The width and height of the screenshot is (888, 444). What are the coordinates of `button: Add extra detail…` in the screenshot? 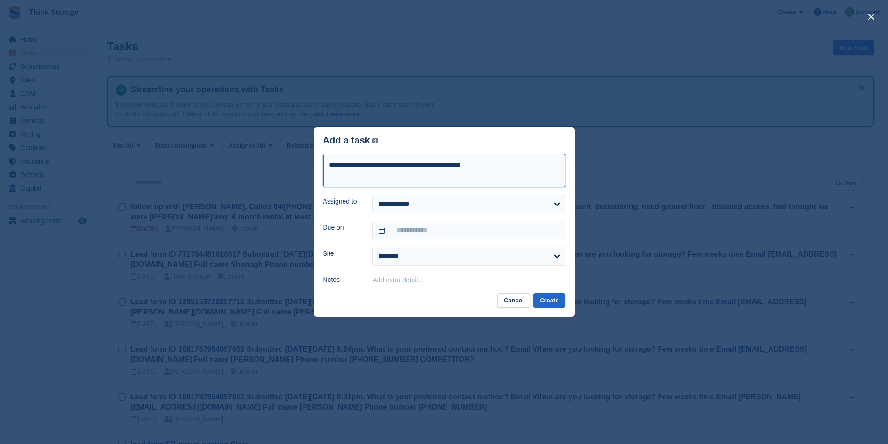 It's located at (398, 280).